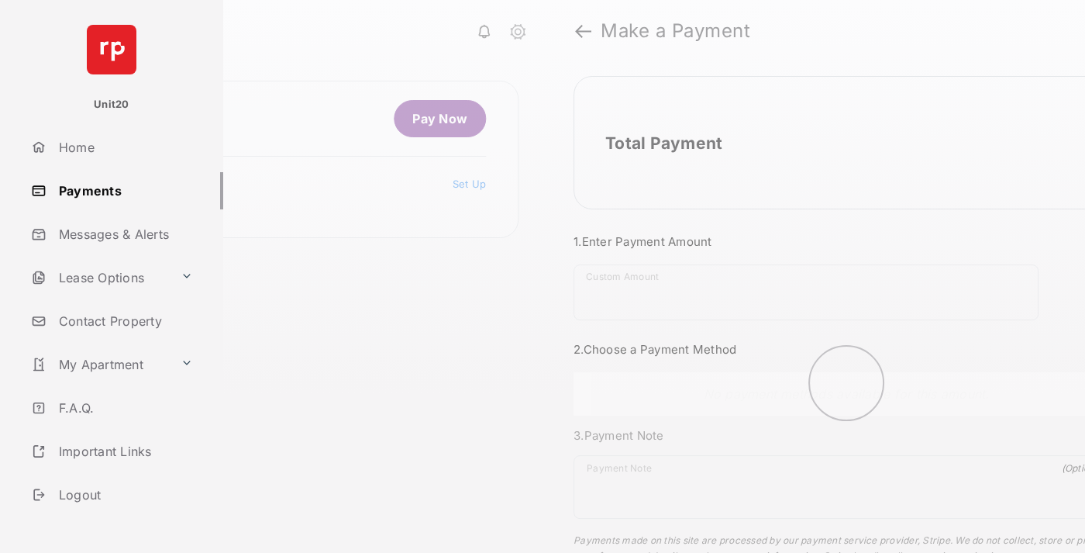  What do you see at coordinates (124, 321) in the screenshot?
I see `a: Contact Property` at bounding box center [124, 321].